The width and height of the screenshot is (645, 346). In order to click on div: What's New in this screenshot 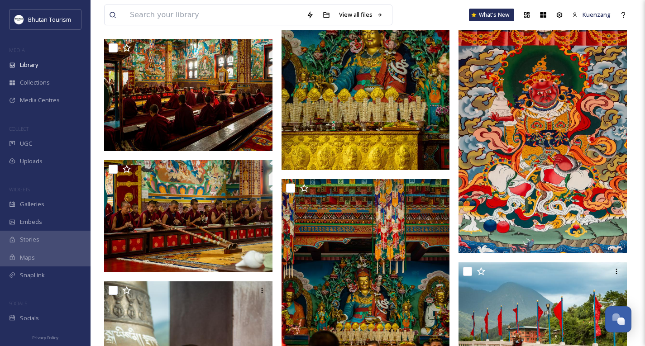, I will do `click(492, 15)`.